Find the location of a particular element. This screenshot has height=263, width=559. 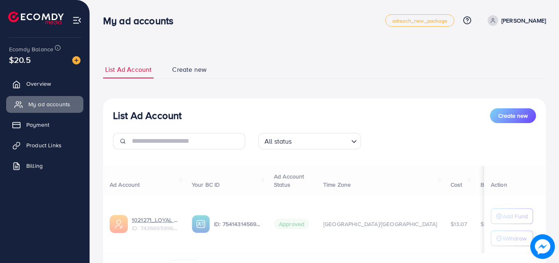

button: Create new is located at coordinates (513, 116).